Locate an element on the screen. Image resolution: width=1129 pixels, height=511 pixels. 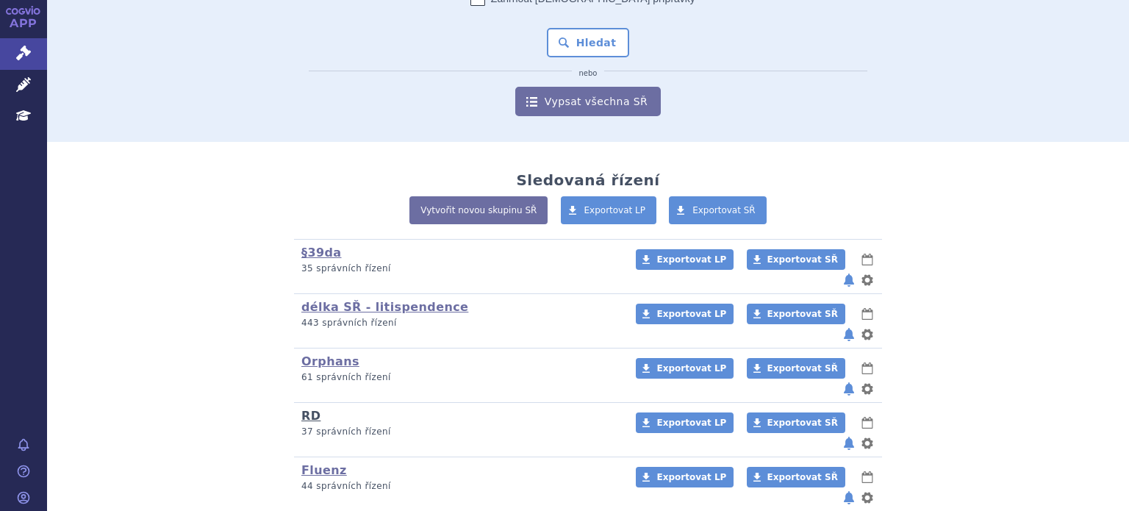
a: §39da is located at coordinates (321, 252).